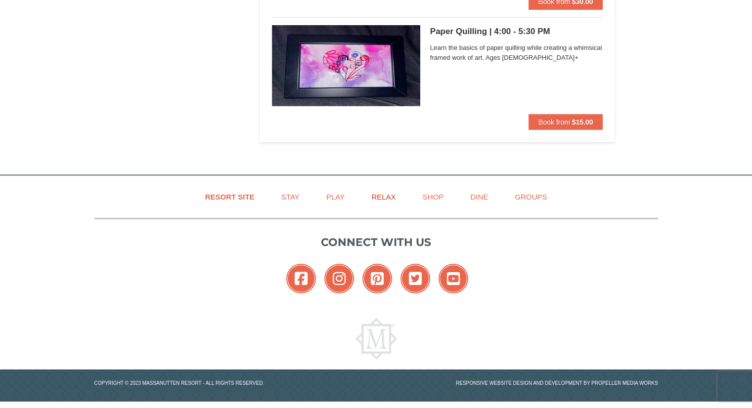  I want to click on a: Responsive website design and development by Propeller Media Works, so click(556, 383).